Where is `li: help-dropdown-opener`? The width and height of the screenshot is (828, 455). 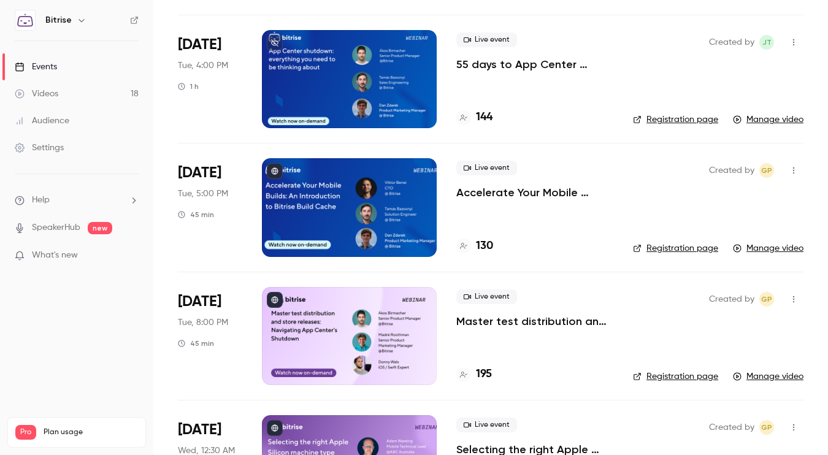 li: help-dropdown-opener is located at coordinates (77, 200).